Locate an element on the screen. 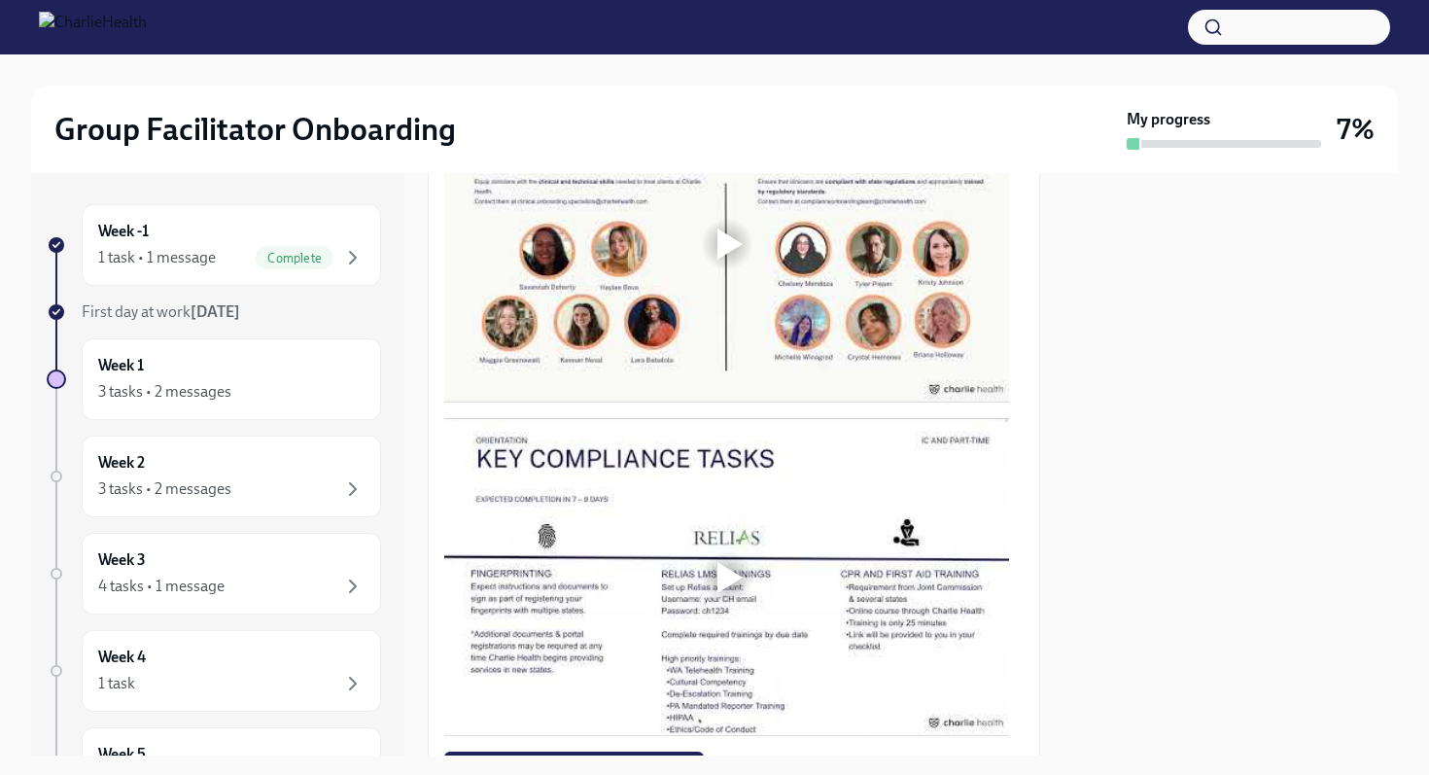 This screenshot has width=1429, height=775. a: Week -11 task • 1 messageComplete is located at coordinates (214, 245).